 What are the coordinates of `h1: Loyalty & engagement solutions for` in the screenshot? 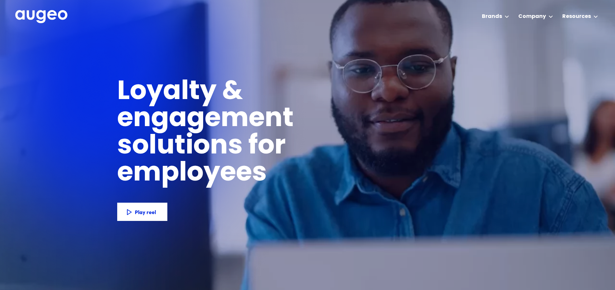 It's located at (258, 119).